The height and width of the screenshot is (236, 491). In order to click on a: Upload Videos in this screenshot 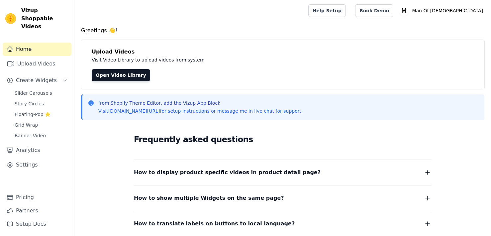, I will do `click(37, 64)`.